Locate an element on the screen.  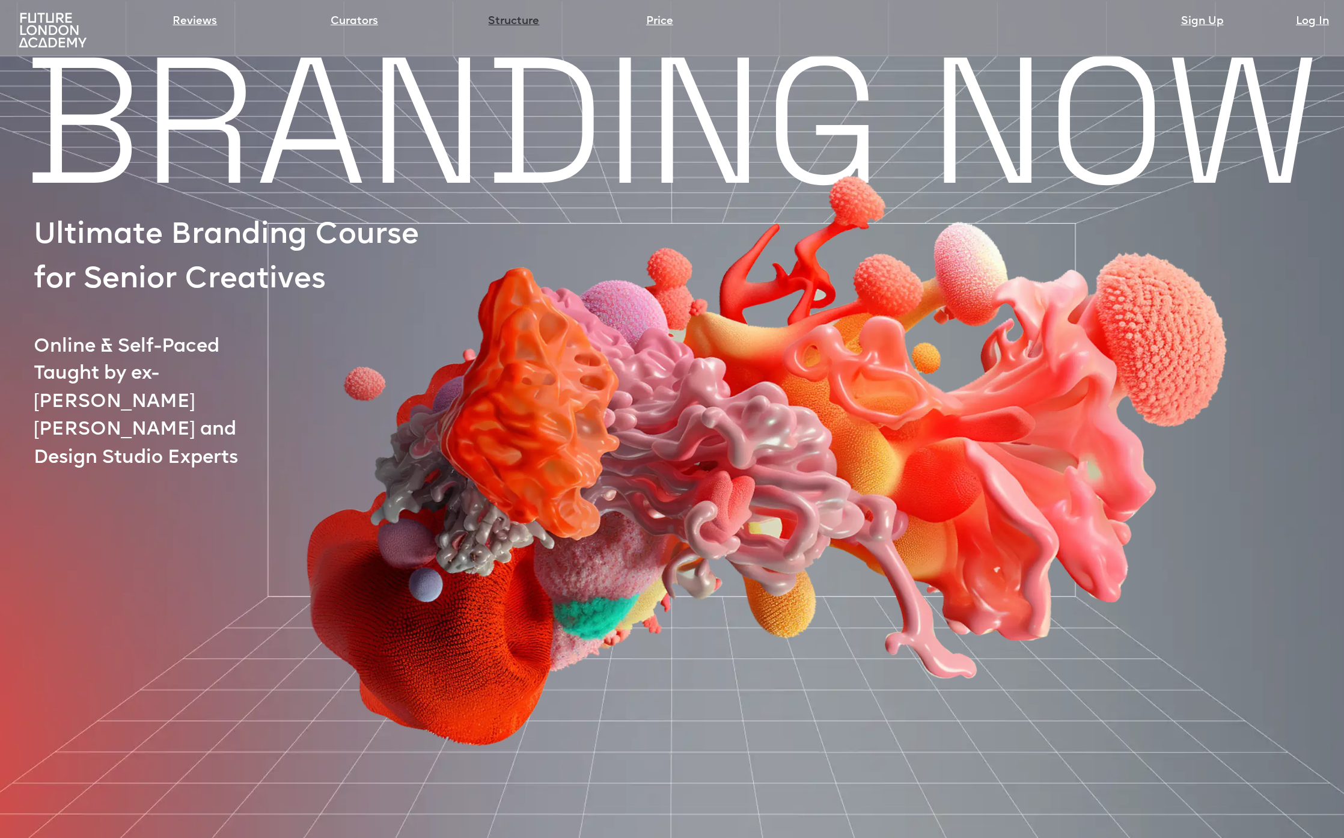
a: Structure is located at coordinates (513, 22).